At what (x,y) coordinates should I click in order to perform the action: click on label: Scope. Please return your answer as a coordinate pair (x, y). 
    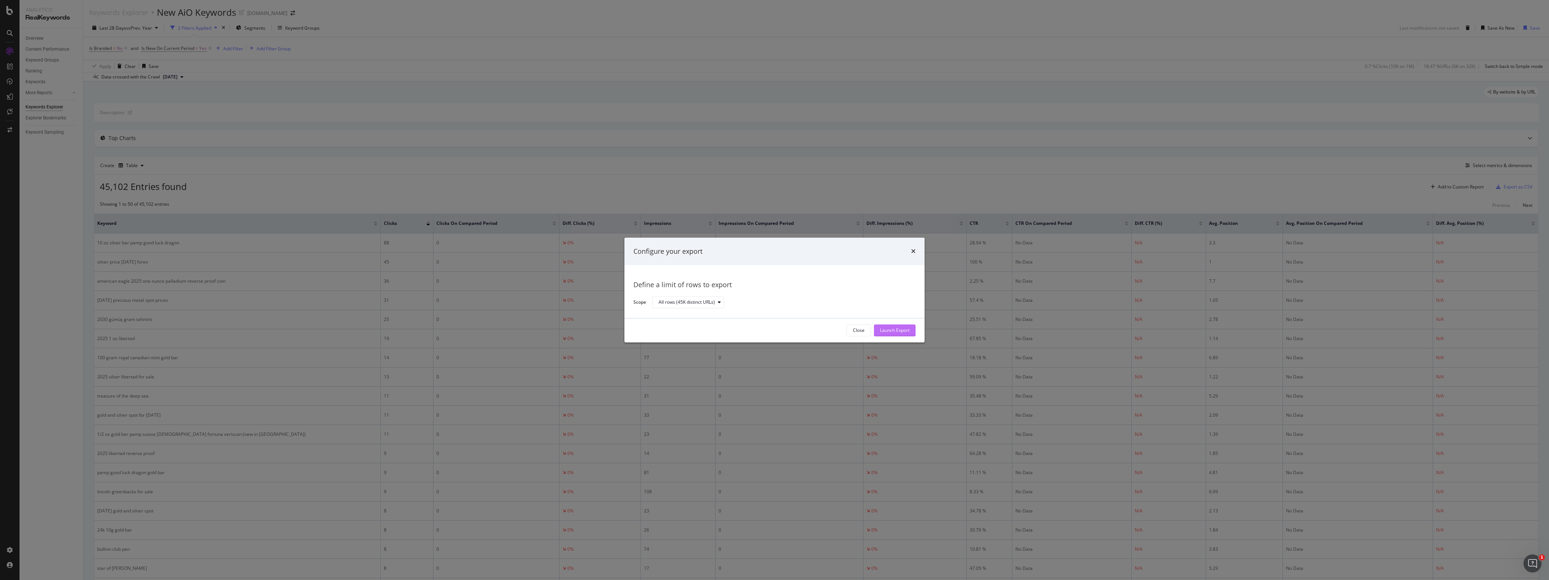
    Looking at the image, I should click on (640, 303).